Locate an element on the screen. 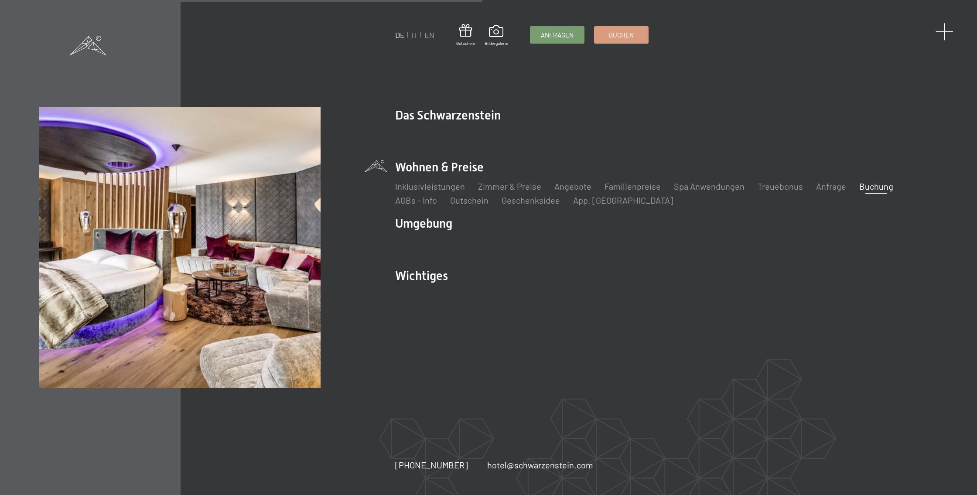 This screenshot has height=495, width=977. span: Anfragen is located at coordinates (557, 35).